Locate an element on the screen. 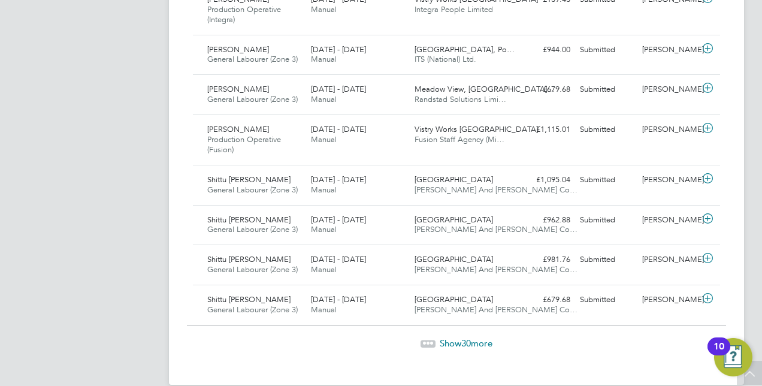  span: Randstad Solutions Limi… is located at coordinates (460, 99).